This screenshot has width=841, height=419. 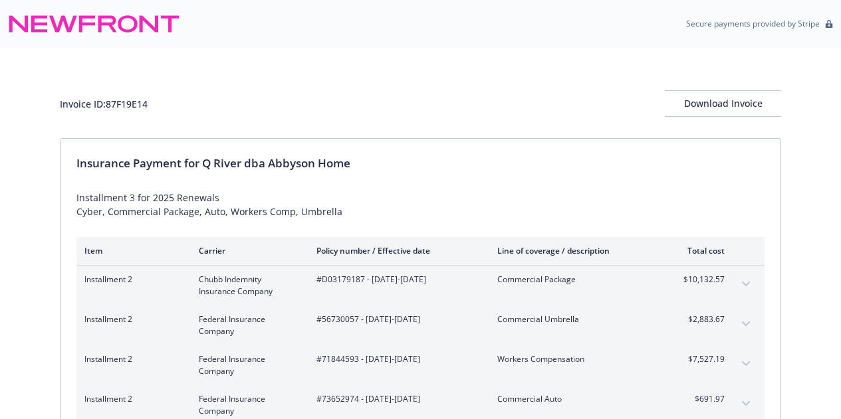 I want to click on div: Download Invoice, so click(x=723, y=104).